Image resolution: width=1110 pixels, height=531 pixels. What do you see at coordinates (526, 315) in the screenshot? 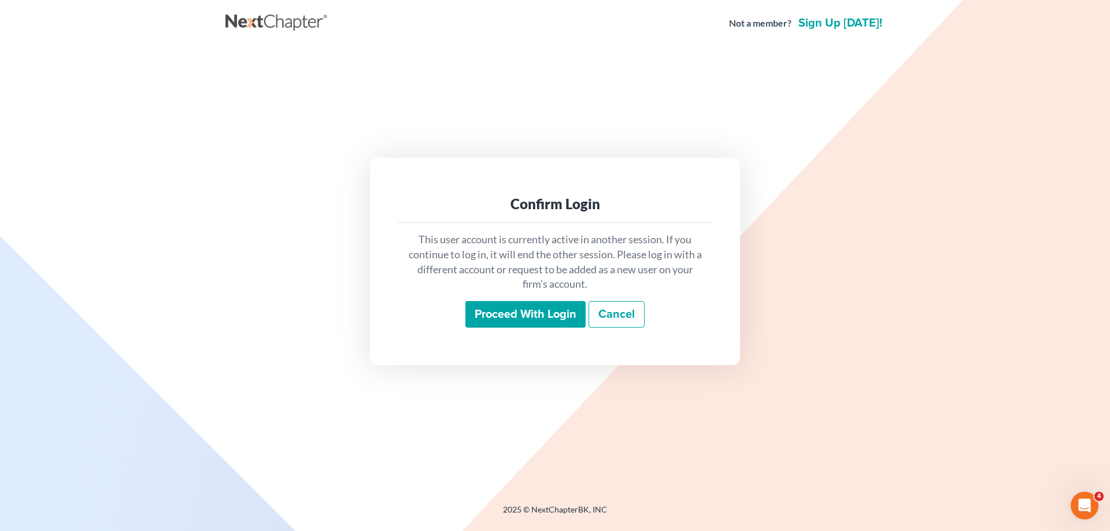
I see `input: Proceed with login` at bounding box center [526, 315].